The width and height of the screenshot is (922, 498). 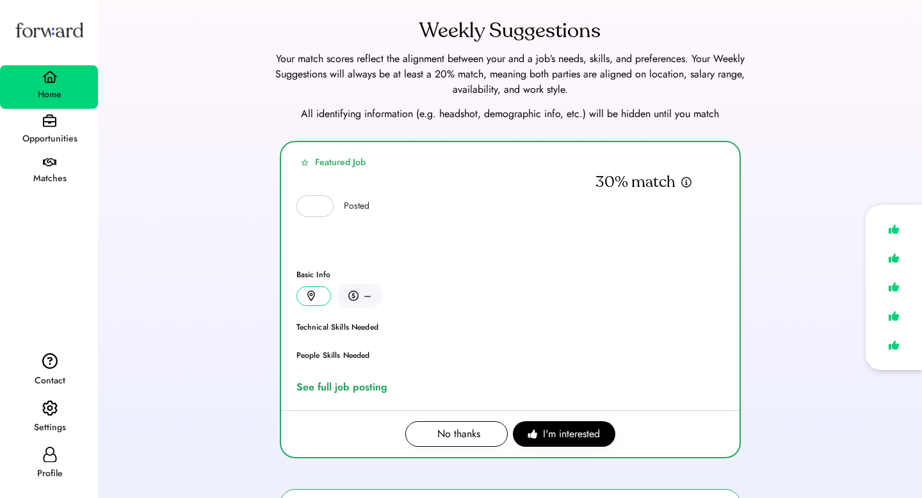 What do you see at coordinates (49, 428) in the screenshot?
I see `div: Settings` at bounding box center [49, 428].